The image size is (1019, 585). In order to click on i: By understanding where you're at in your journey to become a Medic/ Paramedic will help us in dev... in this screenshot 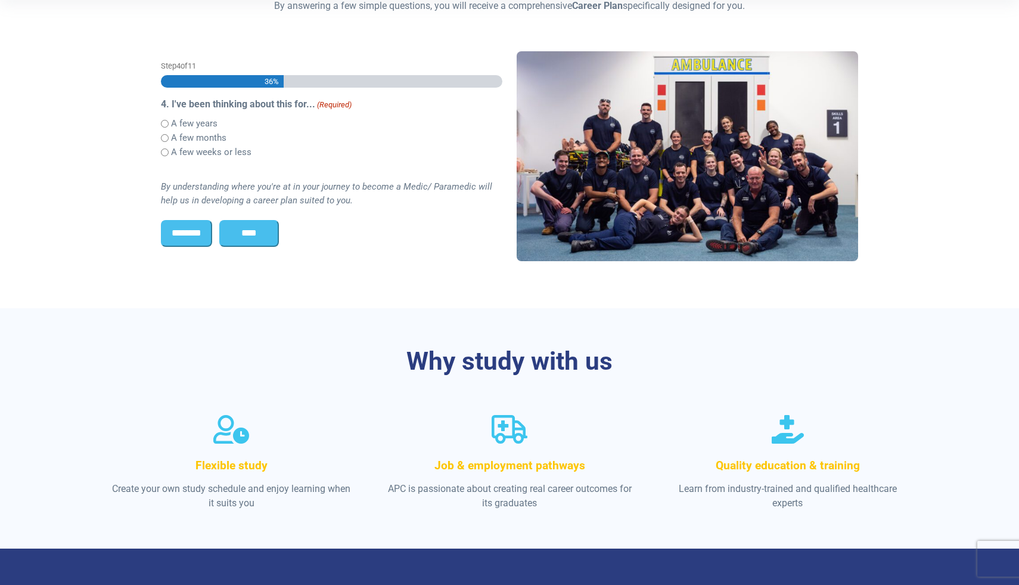, I will do `click(327, 193)`.